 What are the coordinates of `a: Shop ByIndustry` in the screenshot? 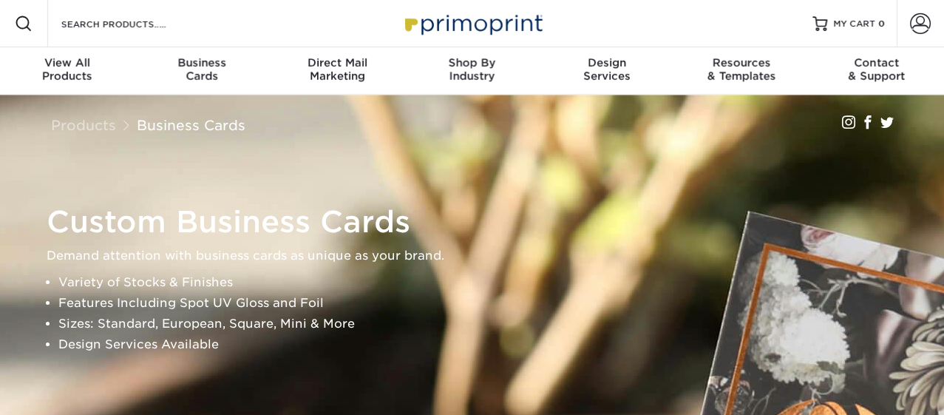 It's located at (471, 71).